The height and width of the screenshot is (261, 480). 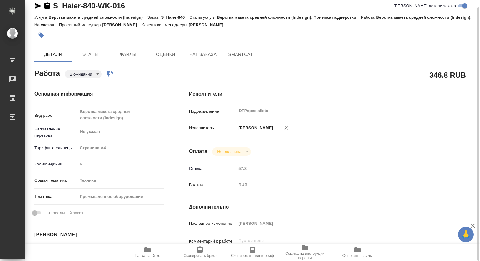 I want to click on h4: Основная информация, so click(x=99, y=94).